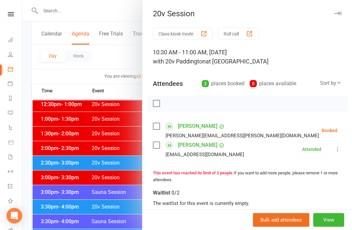 This screenshot has height=230, width=352. What do you see at coordinates (247, 177) in the screenshot?
I see `div: If you want to add more people, please remove 1 or more attendees.` at bounding box center [247, 177].